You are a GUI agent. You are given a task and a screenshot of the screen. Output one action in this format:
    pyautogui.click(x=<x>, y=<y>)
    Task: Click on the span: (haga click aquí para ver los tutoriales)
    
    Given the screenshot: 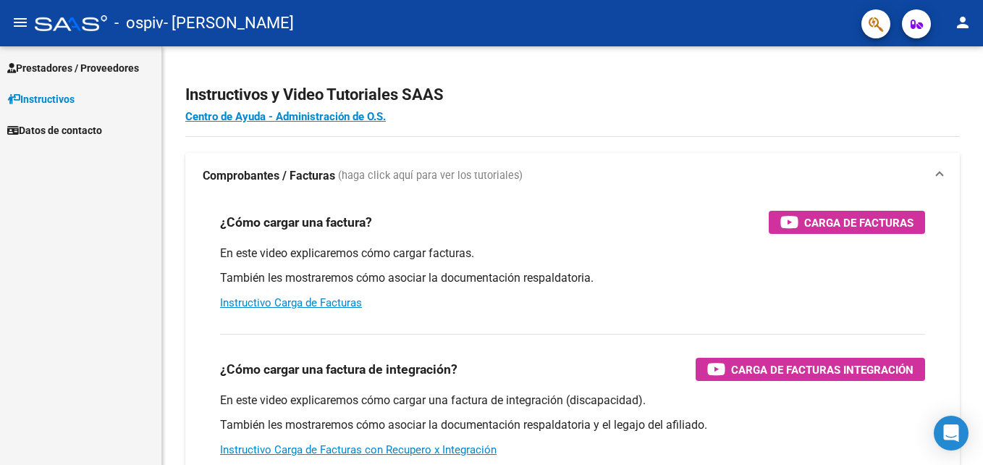 What is the action you would take?
    pyautogui.click(x=430, y=176)
    